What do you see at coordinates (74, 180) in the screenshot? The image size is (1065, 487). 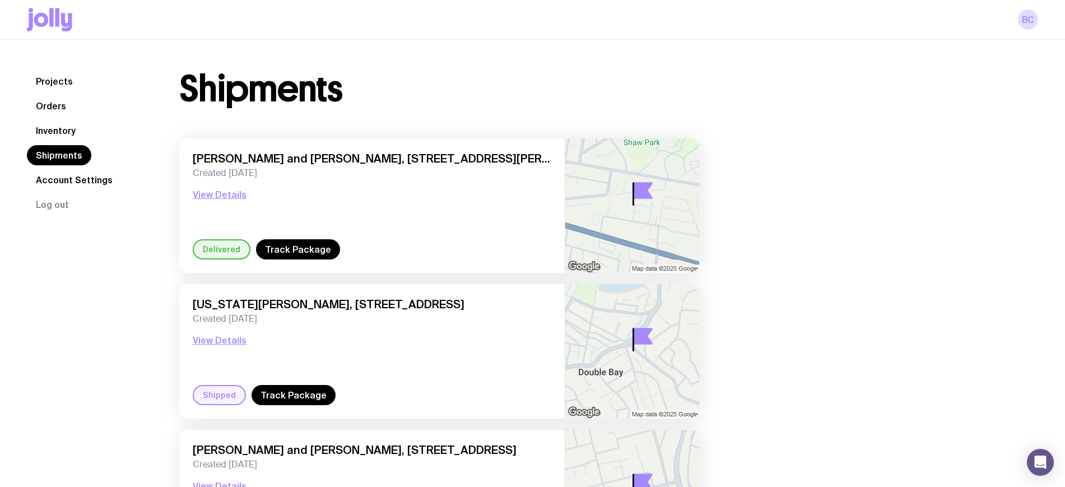 I see `a: Account Settings` at bounding box center [74, 180].